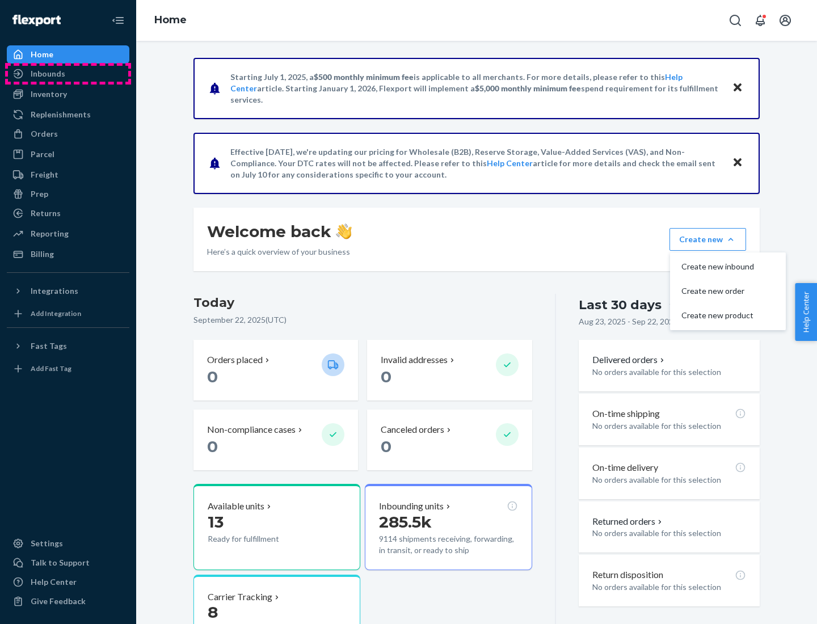  I want to click on div: Freight, so click(44, 175).